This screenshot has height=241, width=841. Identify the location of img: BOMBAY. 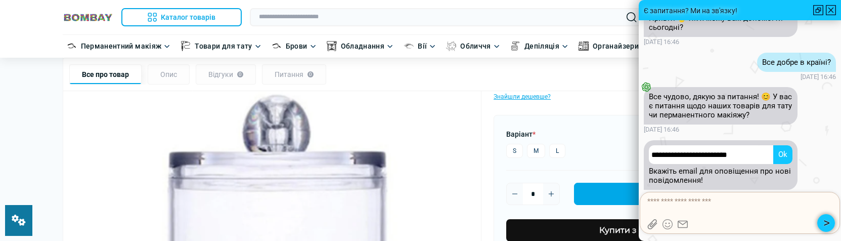
(88, 17).